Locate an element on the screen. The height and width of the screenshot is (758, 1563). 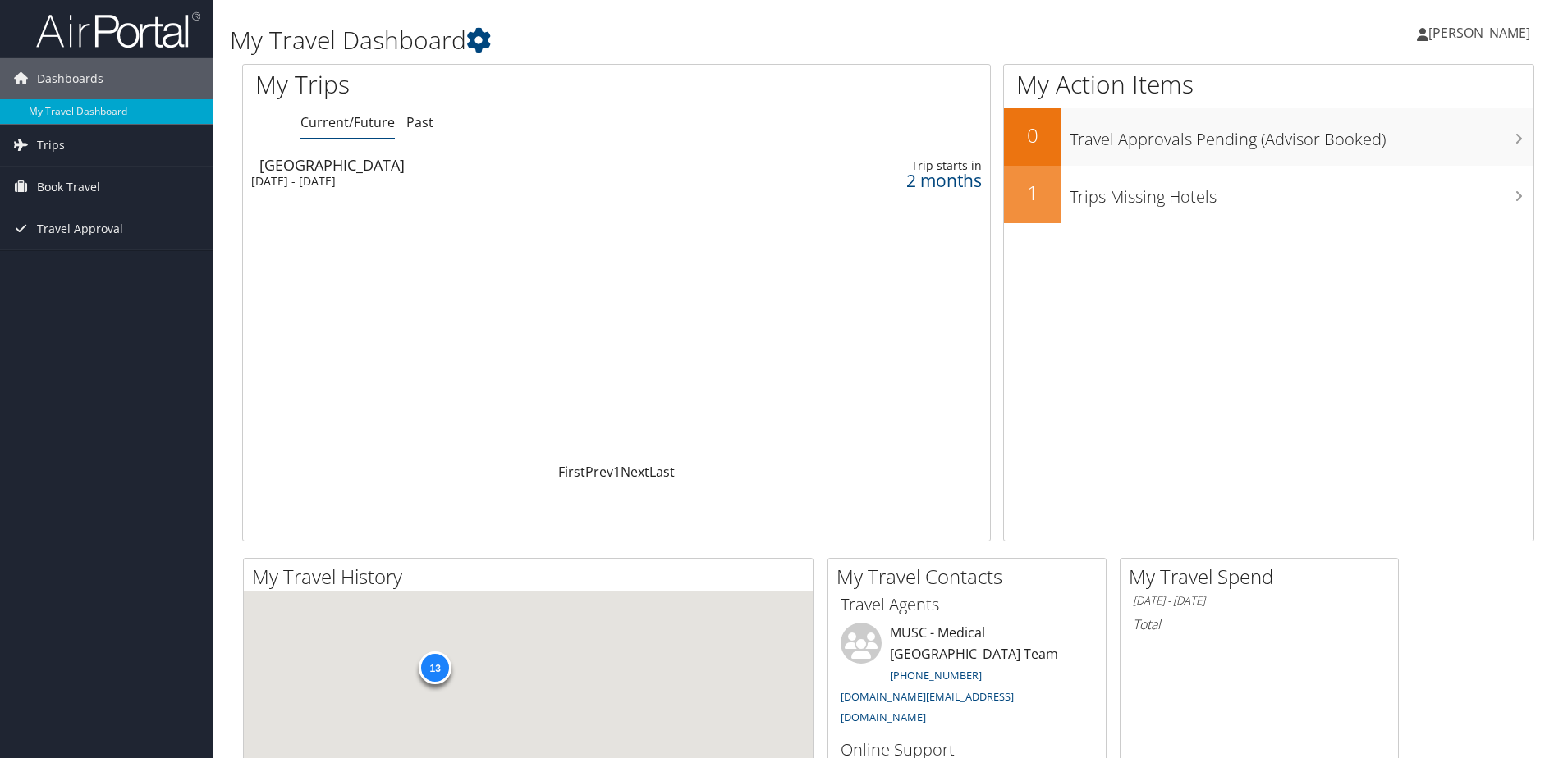
a: First is located at coordinates (571, 472).